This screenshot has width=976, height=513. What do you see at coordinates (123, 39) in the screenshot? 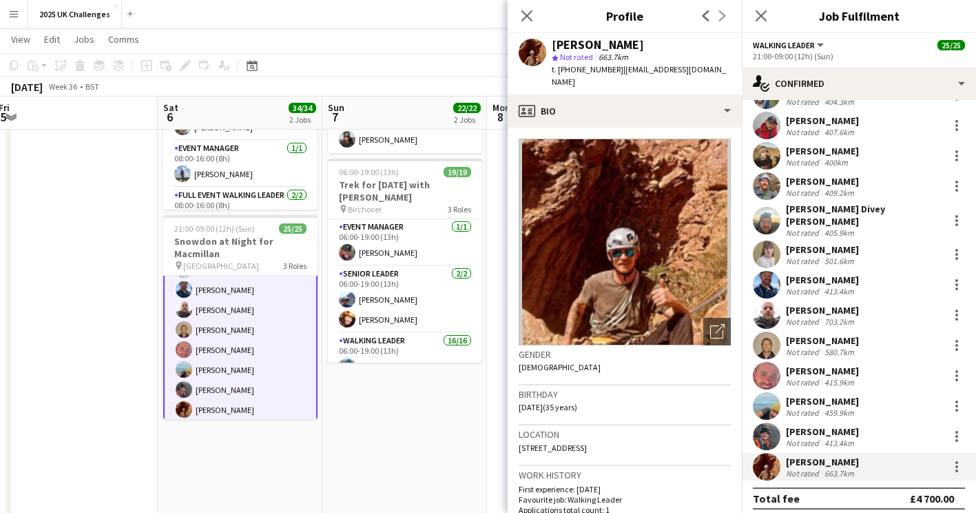
I see `a: Comms` at bounding box center [123, 39].